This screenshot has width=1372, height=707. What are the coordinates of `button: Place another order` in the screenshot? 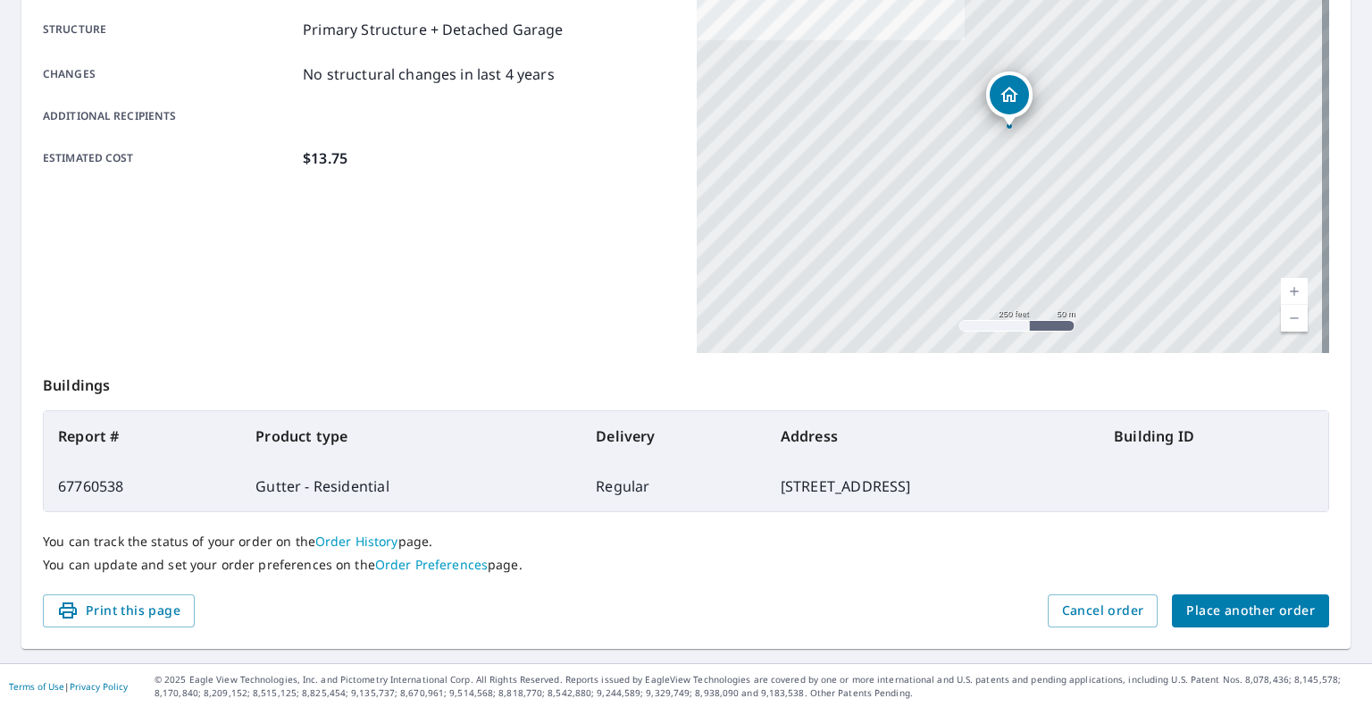 It's located at (1251, 610).